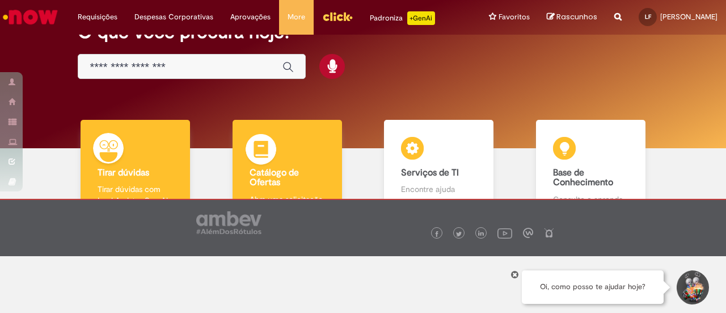  I want to click on p: Abra uma solicitação, so click(287, 199).